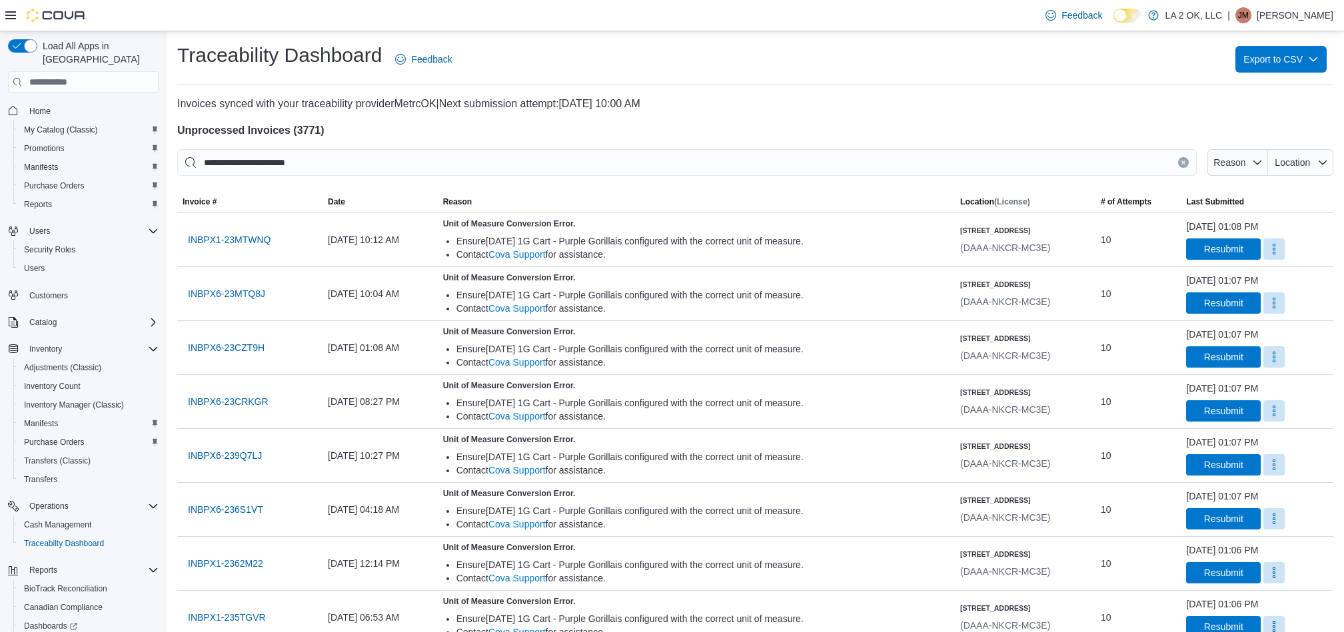 The image size is (1344, 632). I want to click on h1: Traceability Dashboard, so click(279, 55).